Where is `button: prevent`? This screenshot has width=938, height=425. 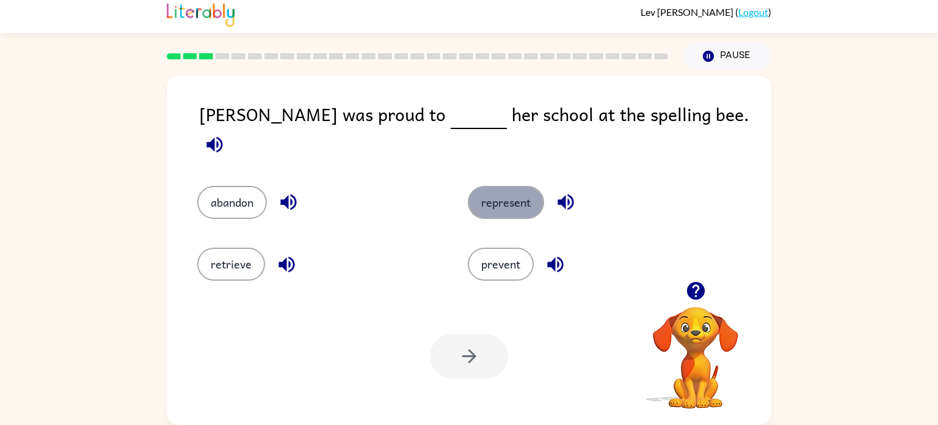 button: prevent is located at coordinates (501, 264).